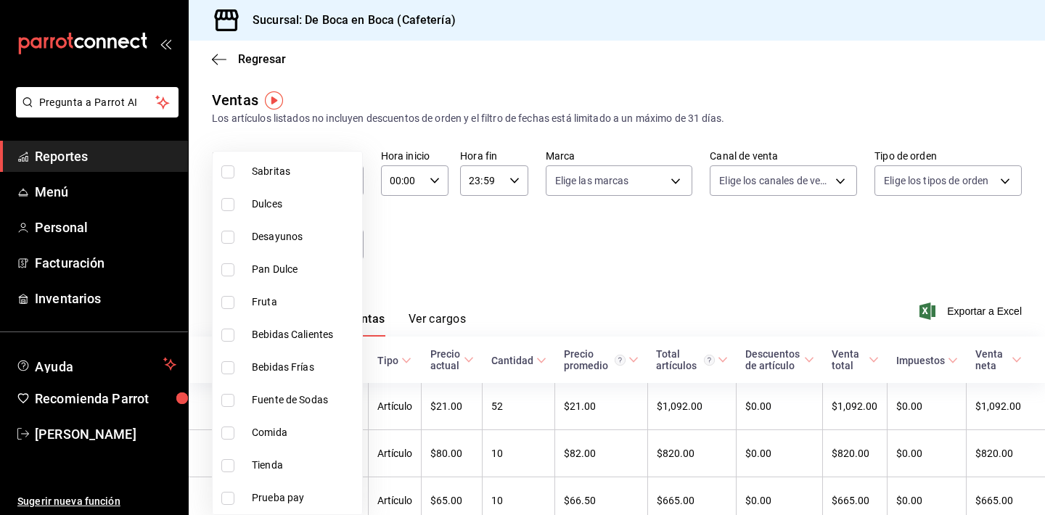 The height and width of the screenshot is (515, 1045). Describe the element at coordinates (304, 498) in the screenshot. I see `span: Prueba pay` at that location.